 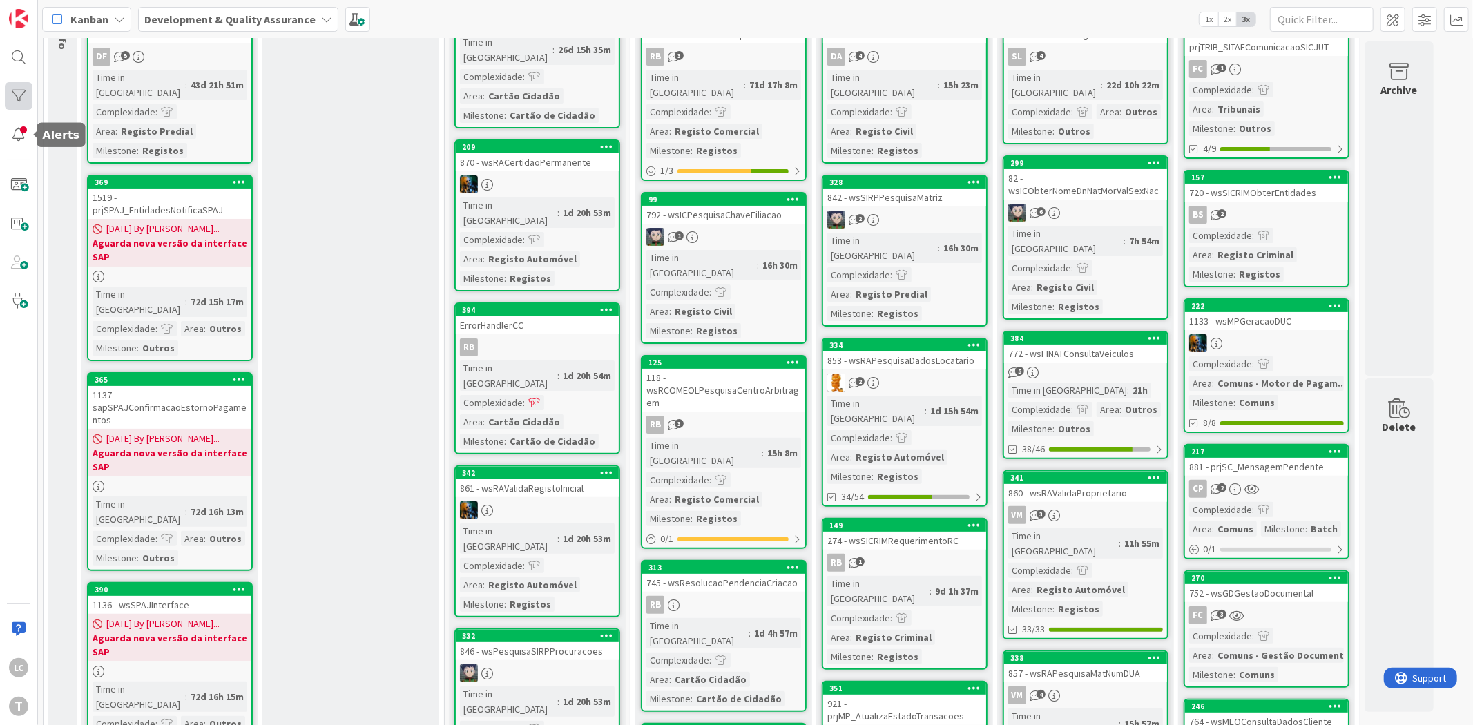 I want to click on div: 342861 - wsRAValidaRegistoInicial, so click(x=537, y=482).